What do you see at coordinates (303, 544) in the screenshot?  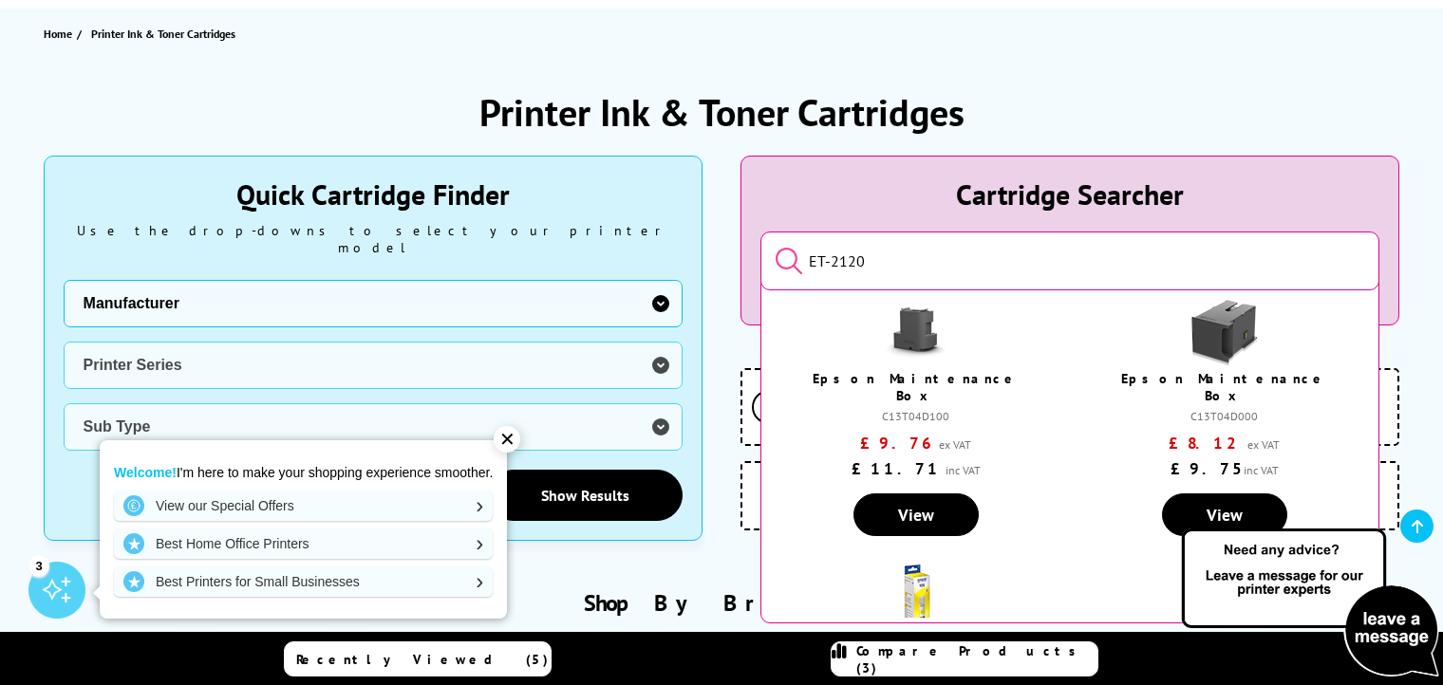 I see `a: Best Home Office Printers` at bounding box center [303, 544].